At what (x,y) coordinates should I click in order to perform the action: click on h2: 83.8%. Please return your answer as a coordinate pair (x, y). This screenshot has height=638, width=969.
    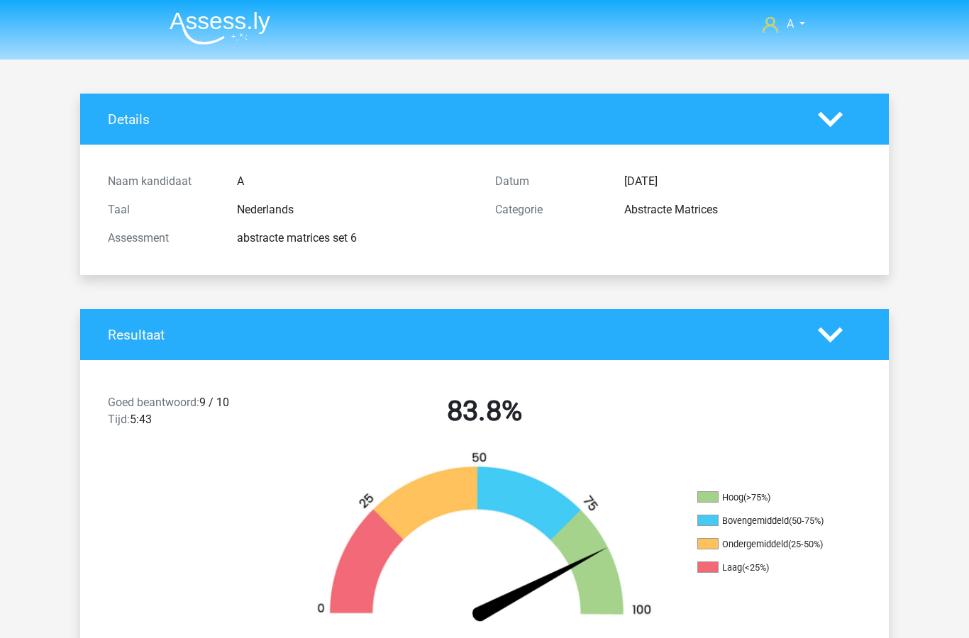
    Looking at the image, I should click on (484, 411).